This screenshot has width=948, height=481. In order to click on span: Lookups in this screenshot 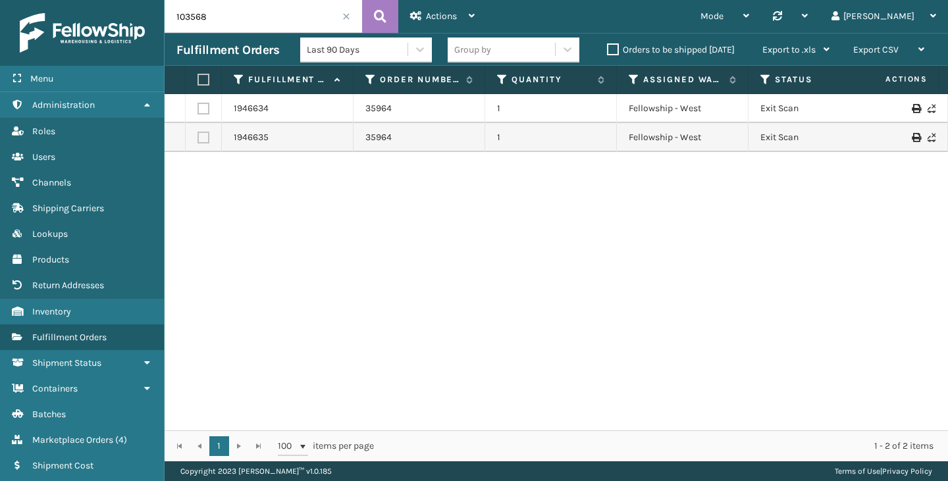, I will do `click(50, 234)`.